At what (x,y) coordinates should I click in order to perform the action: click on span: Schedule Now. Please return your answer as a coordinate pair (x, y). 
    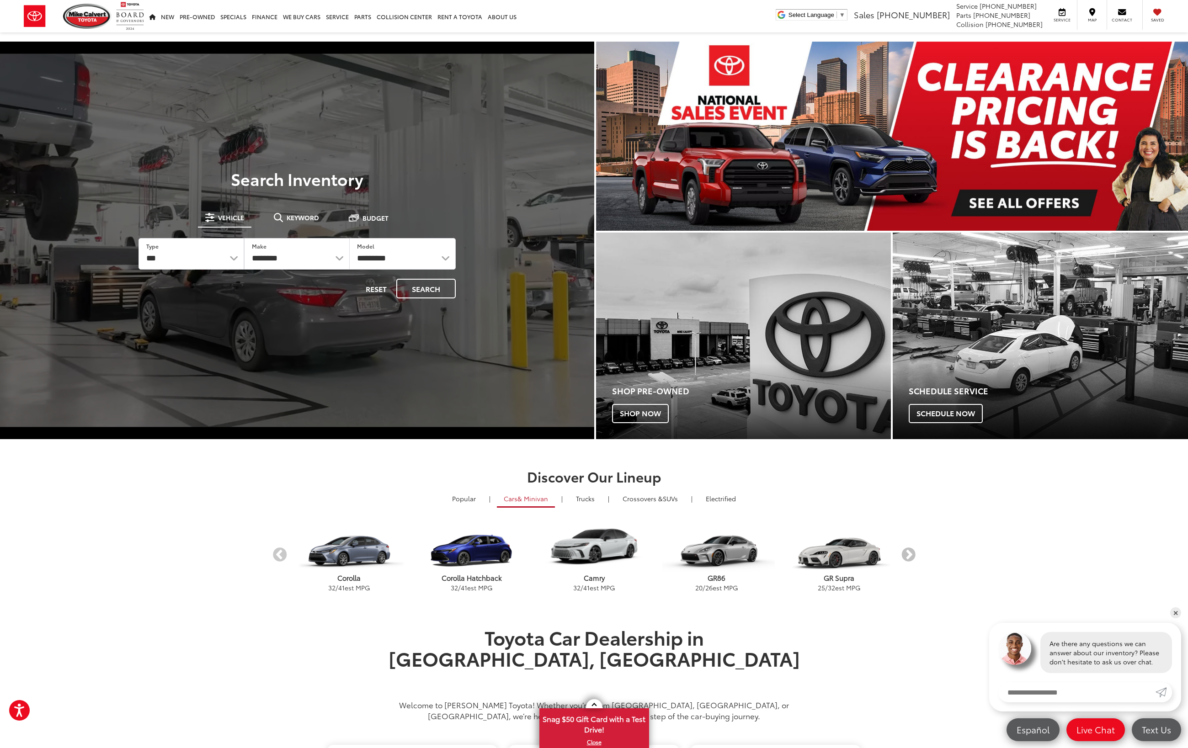
    Looking at the image, I should click on (945, 414).